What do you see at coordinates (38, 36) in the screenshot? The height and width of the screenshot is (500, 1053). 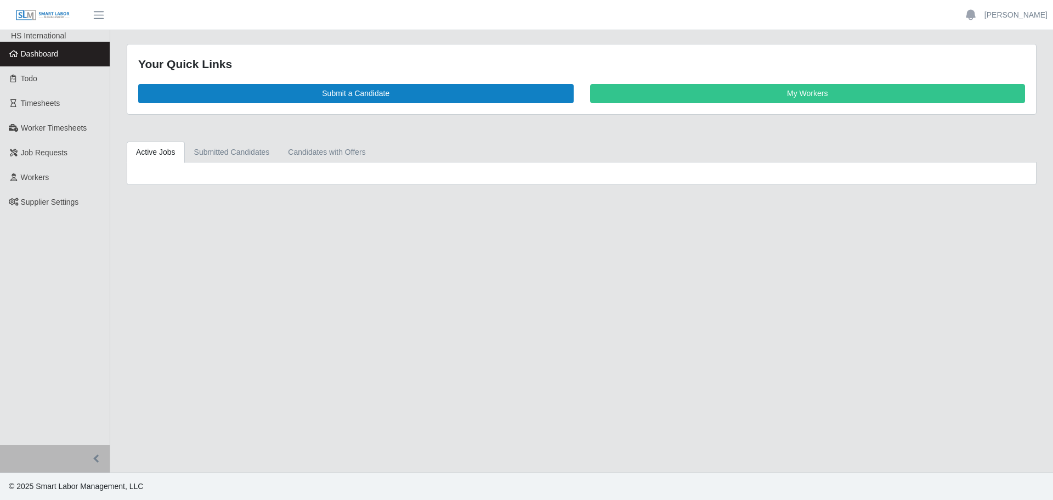 I see `span: HS International` at bounding box center [38, 36].